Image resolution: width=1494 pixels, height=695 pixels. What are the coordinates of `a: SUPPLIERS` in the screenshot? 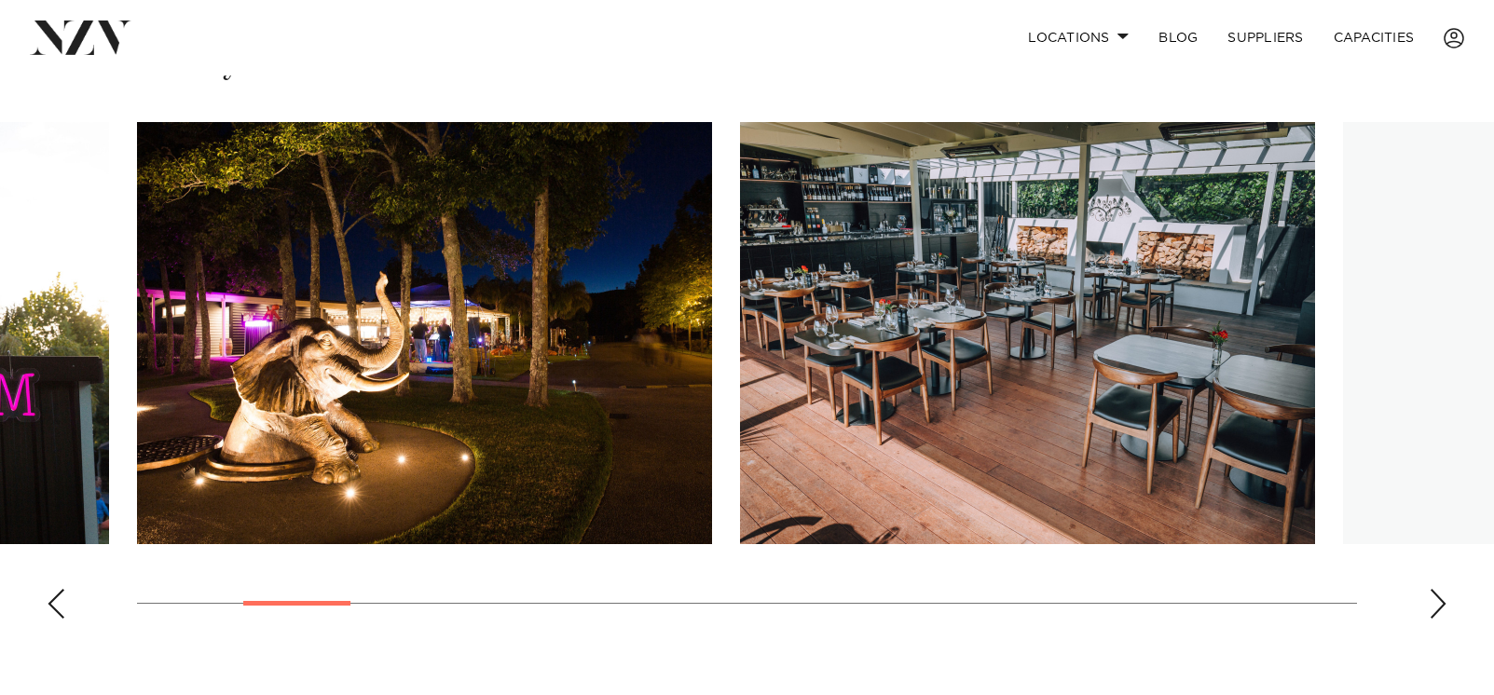 It's located at (1265, 37).